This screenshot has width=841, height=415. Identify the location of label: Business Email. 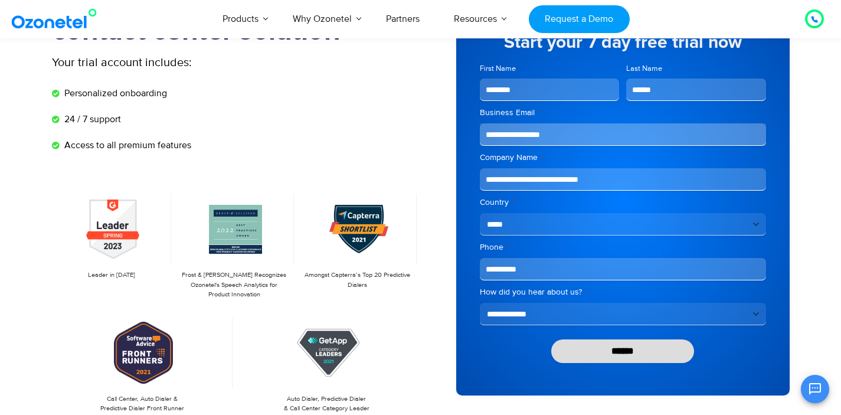
(623, 113).